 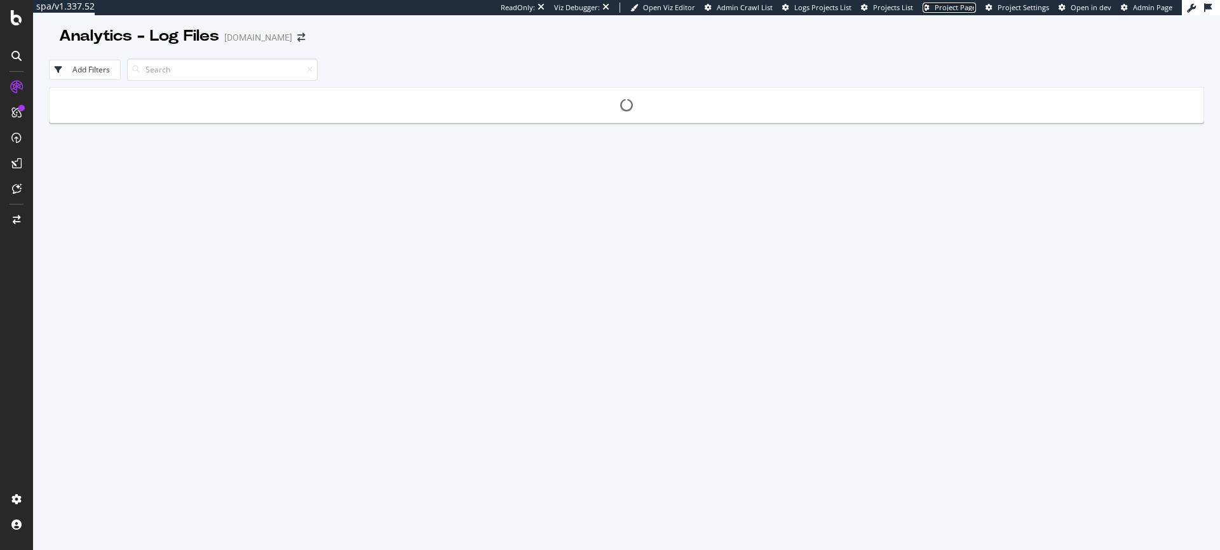 What do you see at coordinates (222, 69) in the screenshot?
I see `input: Search` at bounding box center [222, 69].